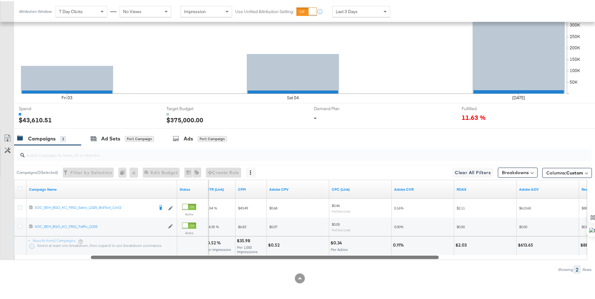  What do you see at coordinates (213, 226) in the screenshot?
I see `span: 14.35 %` at bounding box center [213, 226].